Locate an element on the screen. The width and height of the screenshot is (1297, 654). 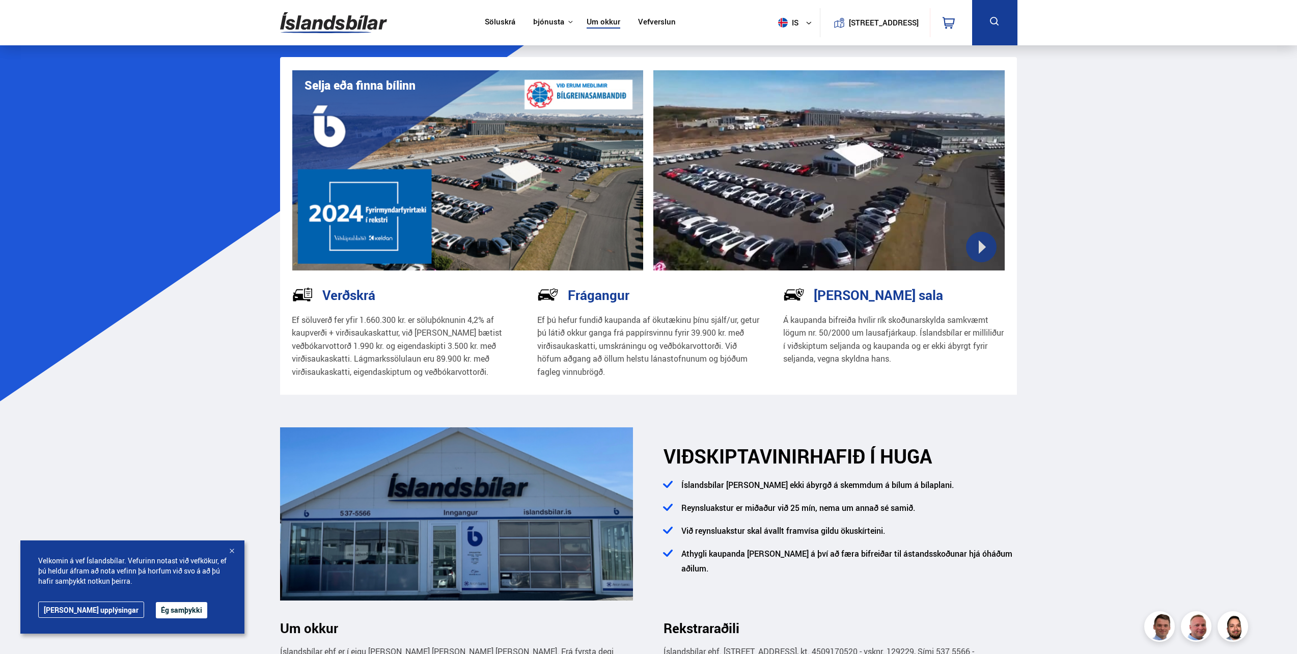
img: ANGMEGnRQmXqTLfD.png is located at coordinates (457, 514).